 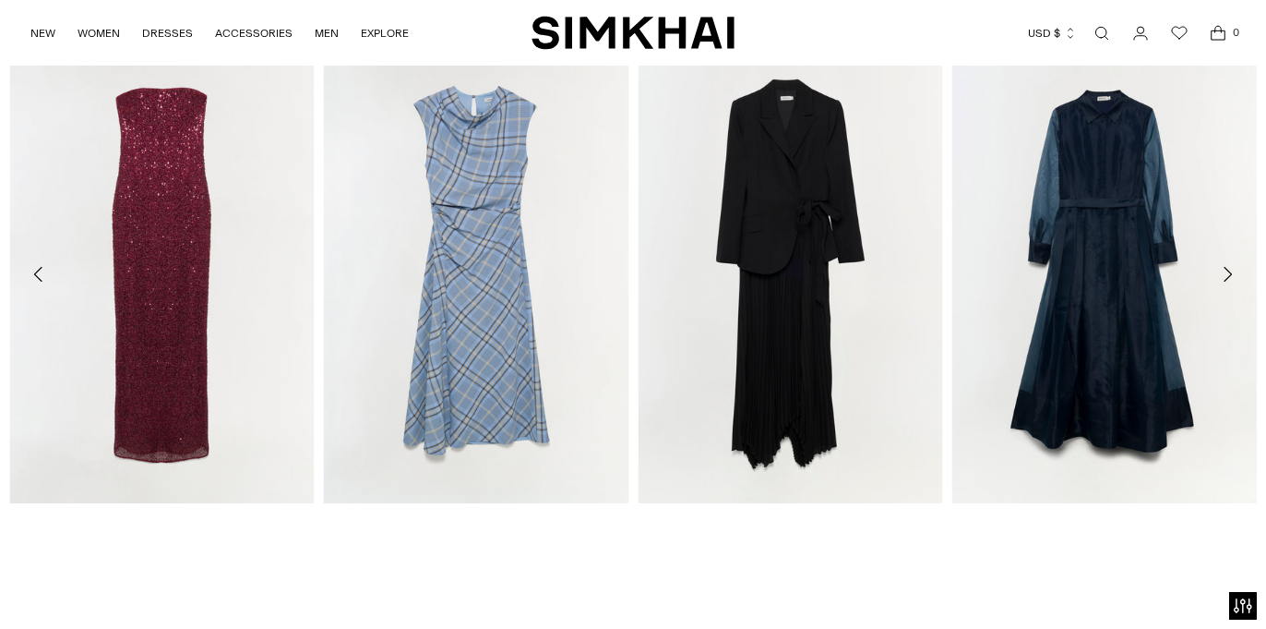 What do you see at coordinates (327, 33) in the screenshot?
I see `a: MEN` at bounding box center [327, 33].